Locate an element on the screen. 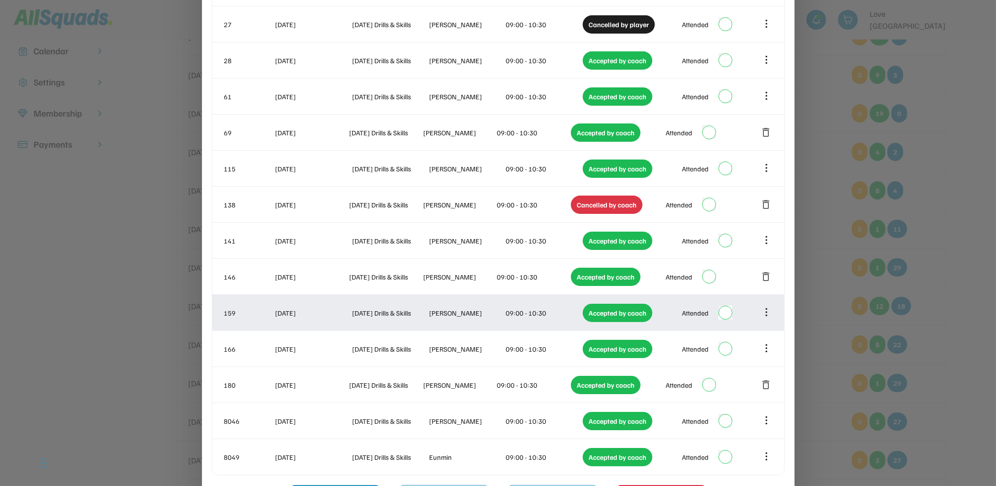 The image size is (996, 486). div: 159 is located at coordinates (249, 313).